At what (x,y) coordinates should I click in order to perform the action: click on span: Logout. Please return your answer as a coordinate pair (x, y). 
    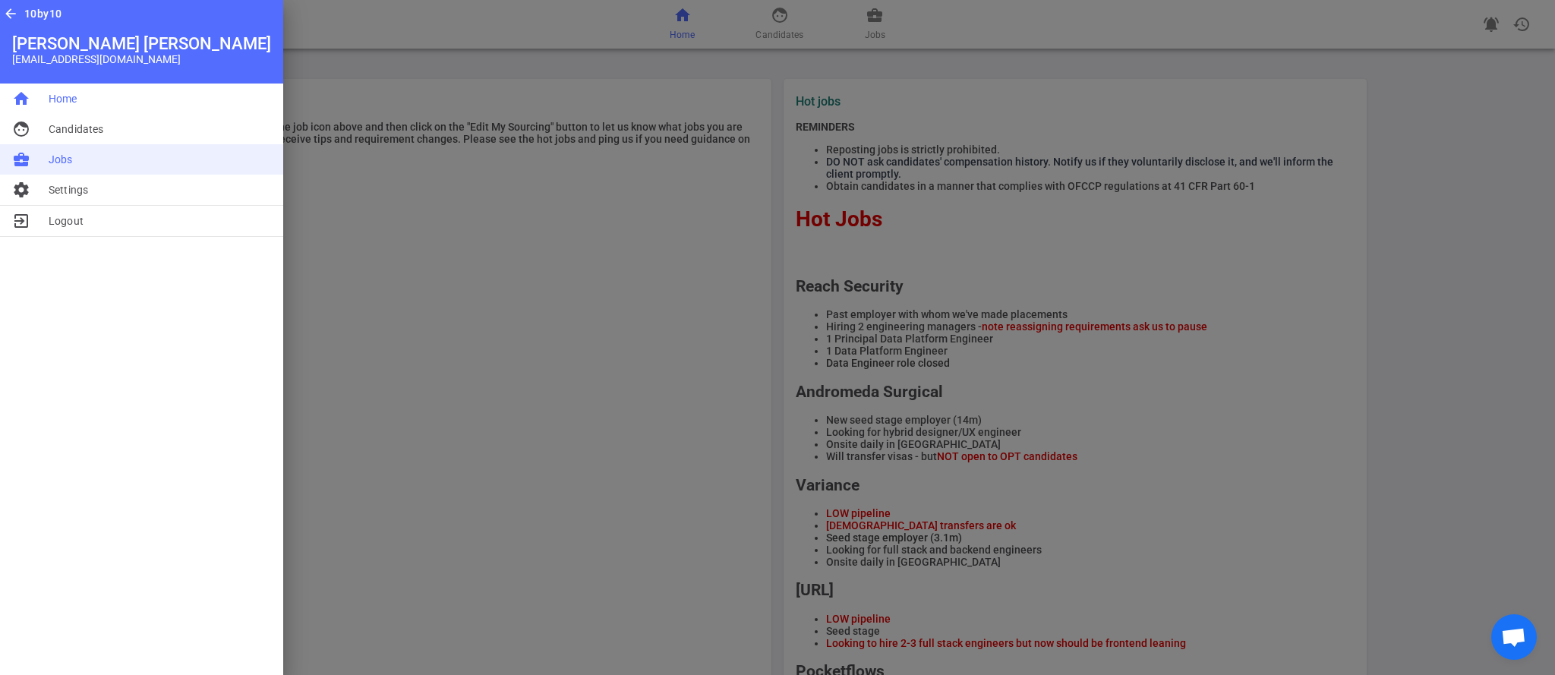
    Looking at the image, I should click on (66, 221).